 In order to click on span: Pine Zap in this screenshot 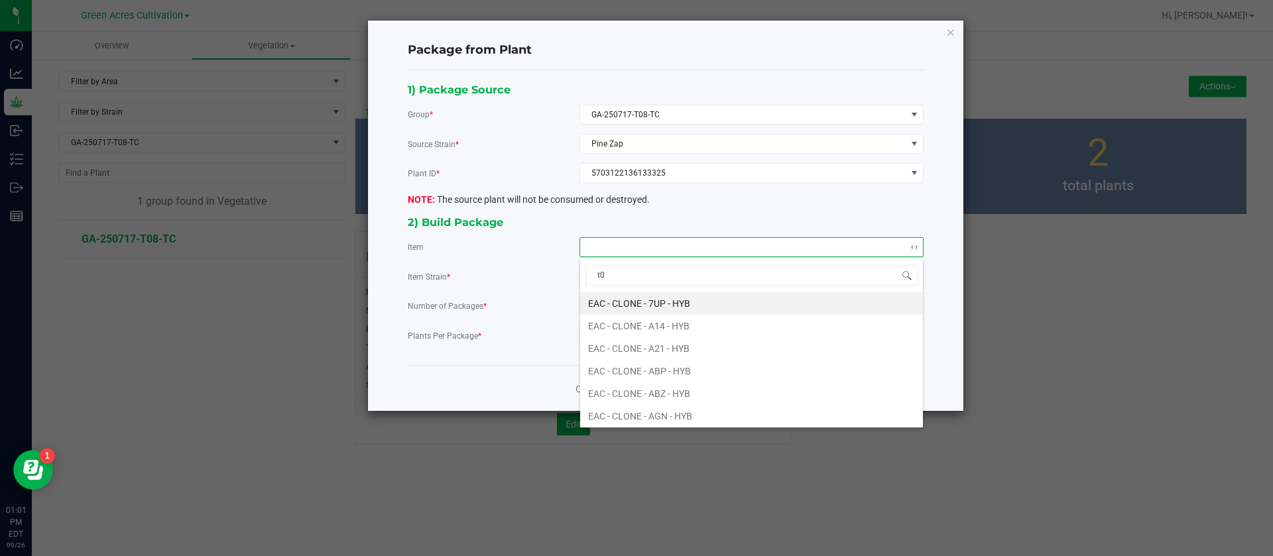, I will do `click(743, 144)`.